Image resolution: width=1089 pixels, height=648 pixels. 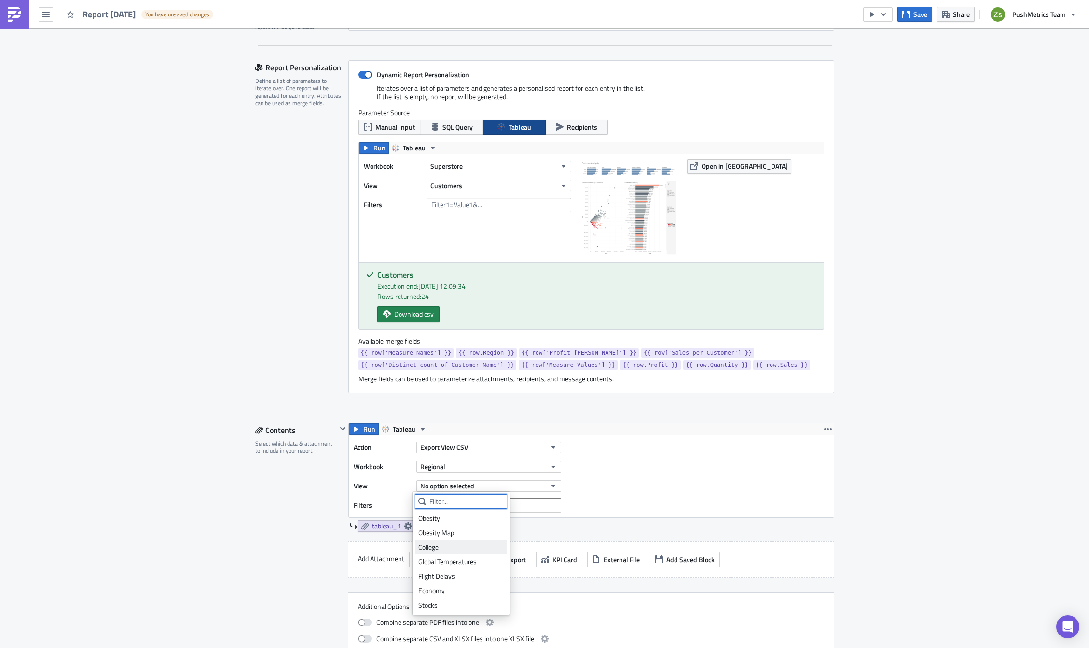 What do you see at coordinates (408, 314) in the screenshot?
I see `a: Download csv` at bounding box center [408, 314].